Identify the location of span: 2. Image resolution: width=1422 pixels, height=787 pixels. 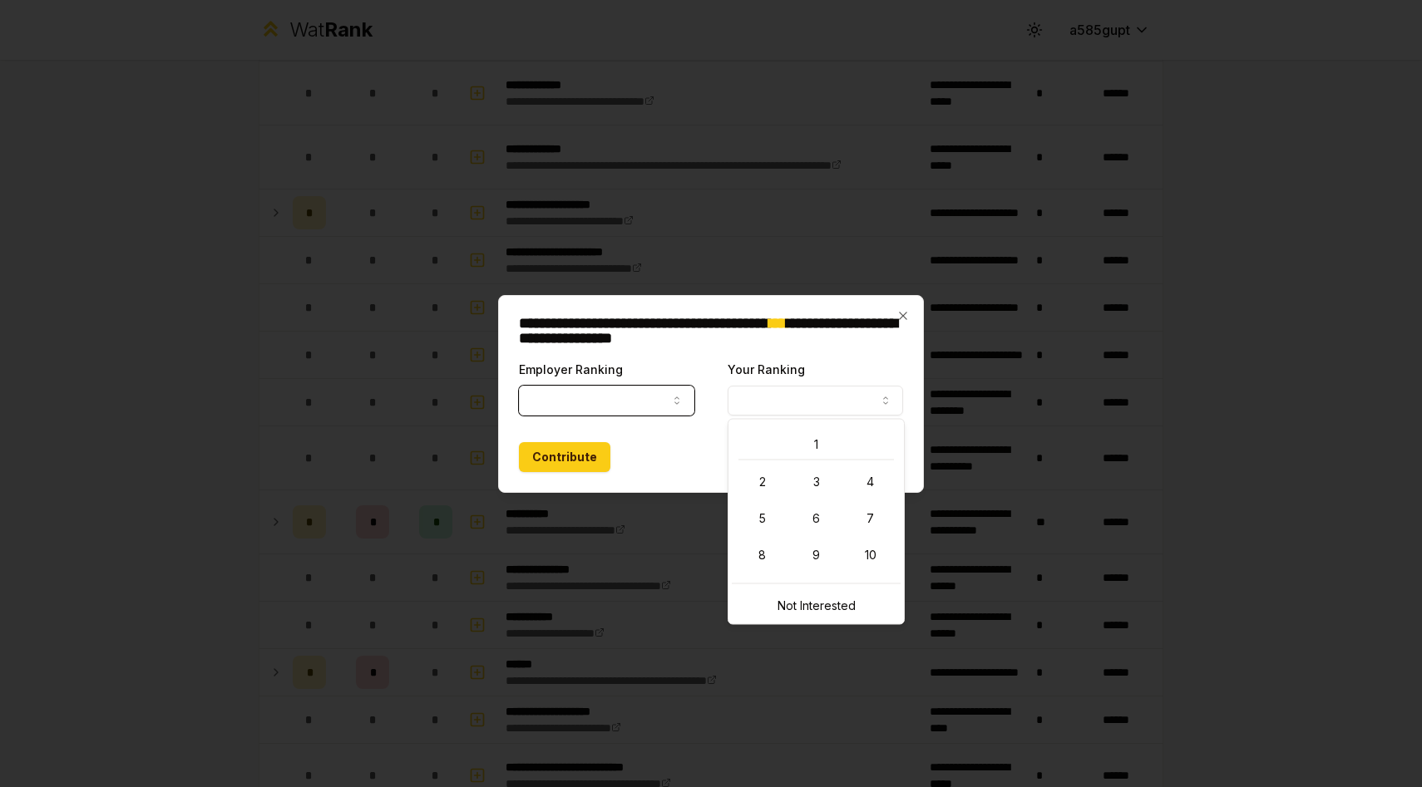
(763, 482).